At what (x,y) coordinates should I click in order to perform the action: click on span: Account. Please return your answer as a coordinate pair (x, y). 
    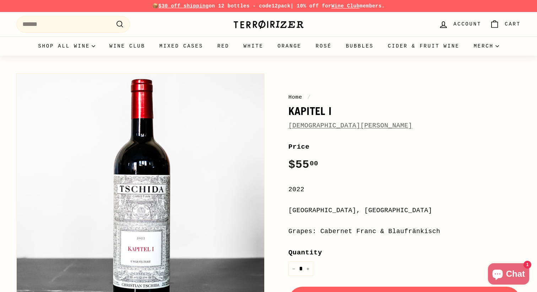
    Looking at the image, I should click on (468, 24).